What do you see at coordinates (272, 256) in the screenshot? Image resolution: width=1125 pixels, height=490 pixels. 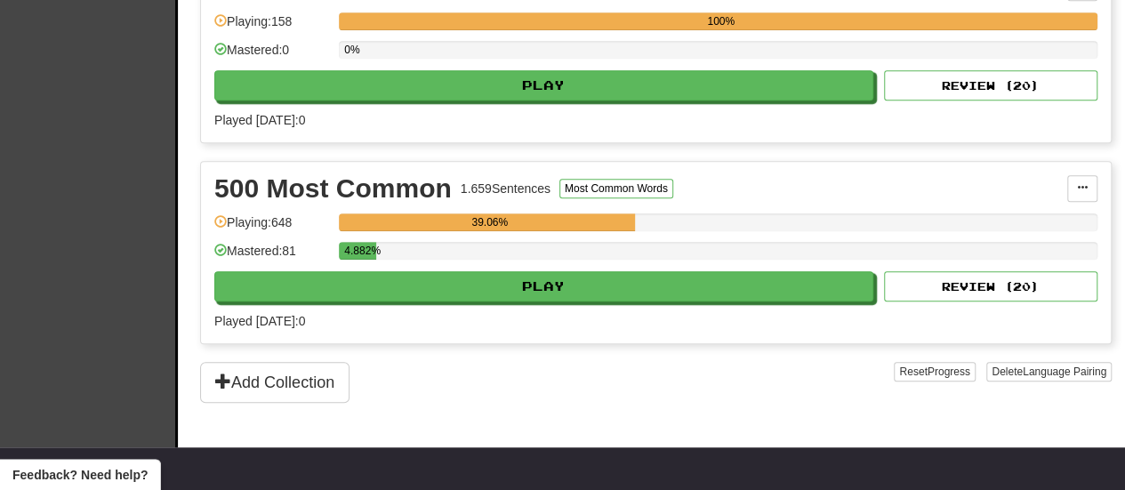 I see `div: Mastered: 81` at bounding box center [272, 256].